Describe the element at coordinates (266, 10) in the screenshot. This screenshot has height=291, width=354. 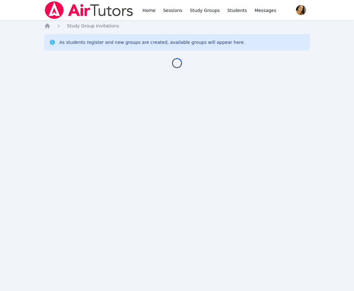
I see `span: Messages` at that location.